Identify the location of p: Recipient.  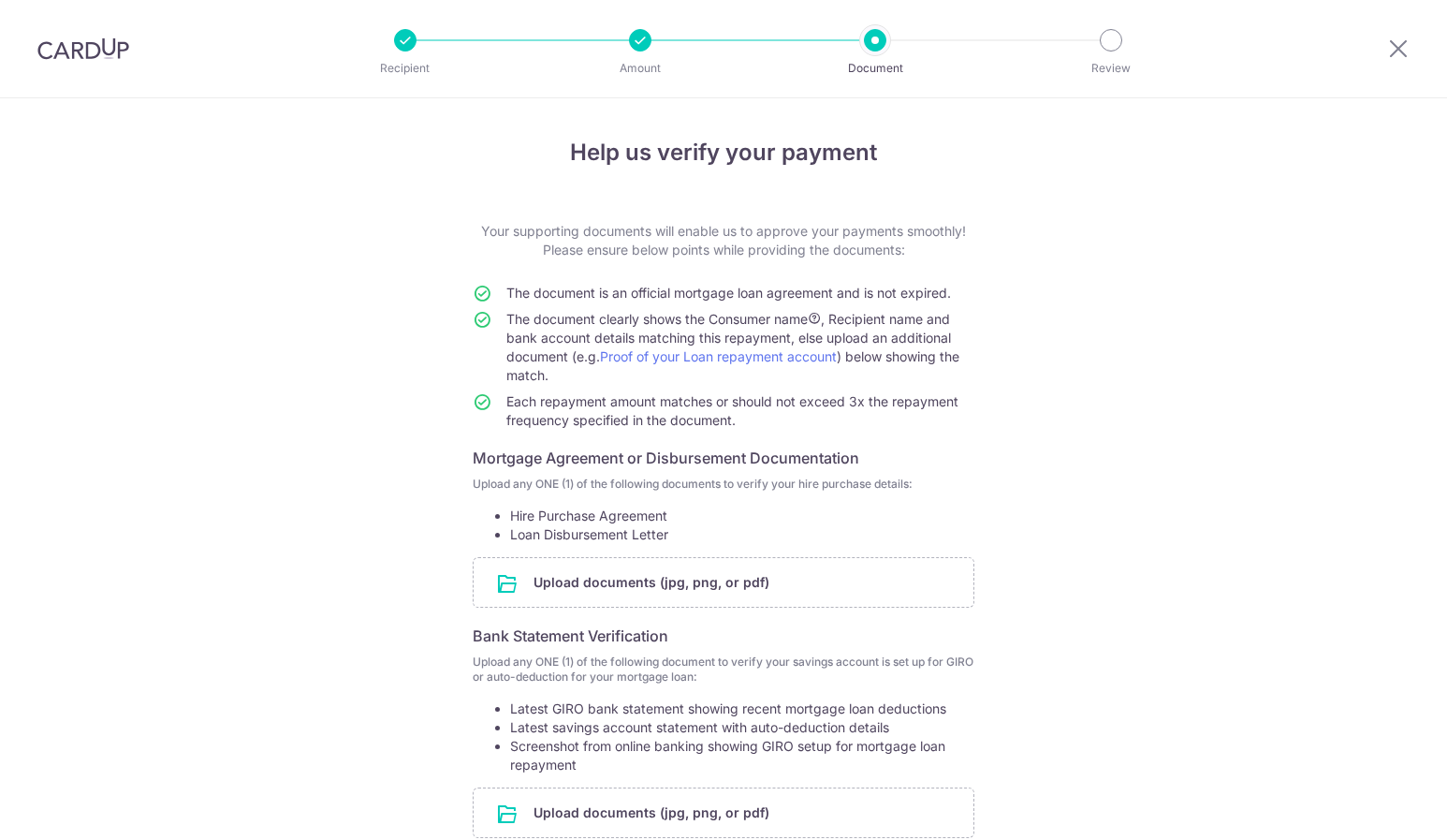
(405, 68).